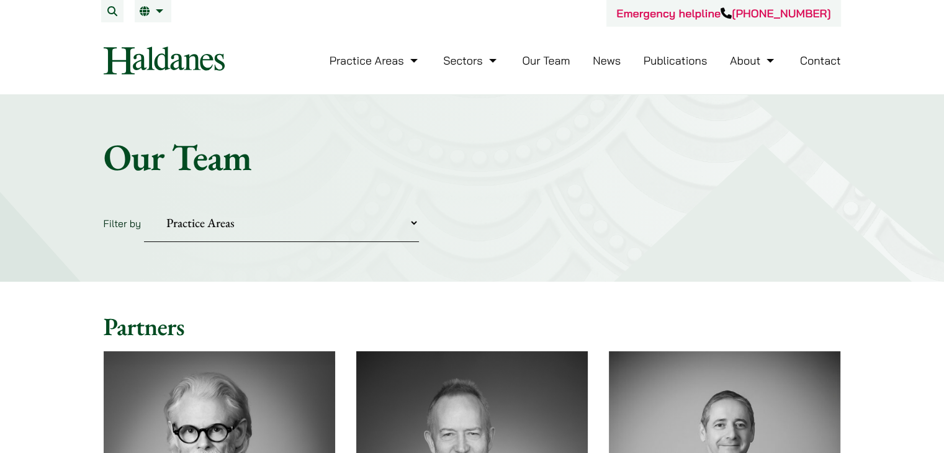 The height and width of the screenshot is (453, 944). What do you see at coordinates (546, 60) in the screenshot?
I see `a: Our Team` at bounding box center [546, 60].